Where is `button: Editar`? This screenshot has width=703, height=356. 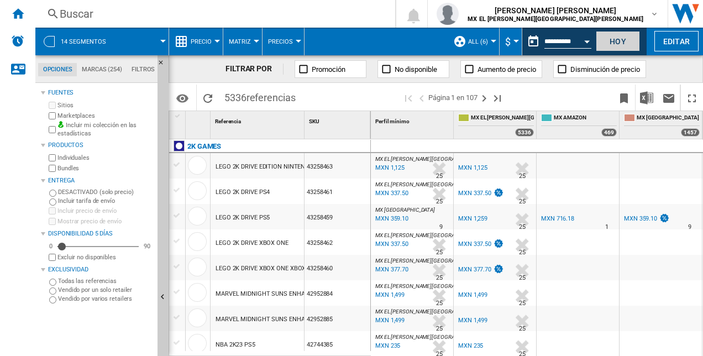 button: Editar is located at coordinates (677, 41).